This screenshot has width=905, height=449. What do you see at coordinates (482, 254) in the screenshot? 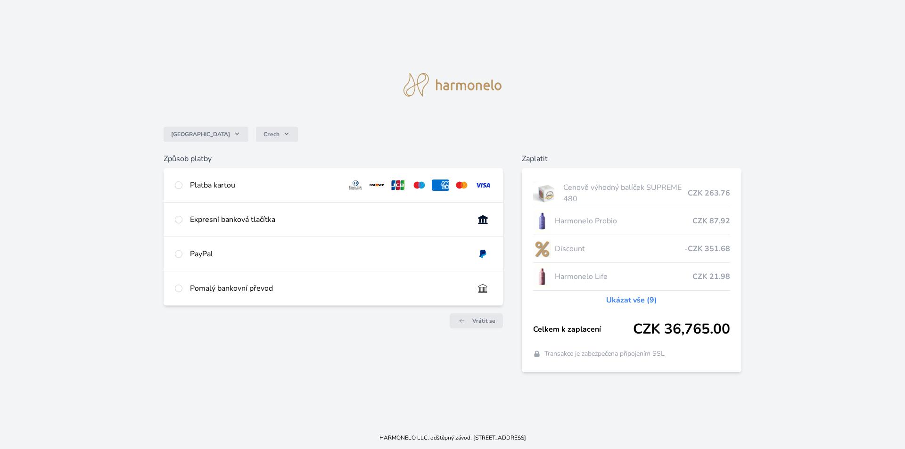
I see `img: paypal.svg` at bounding box center [482, 254].